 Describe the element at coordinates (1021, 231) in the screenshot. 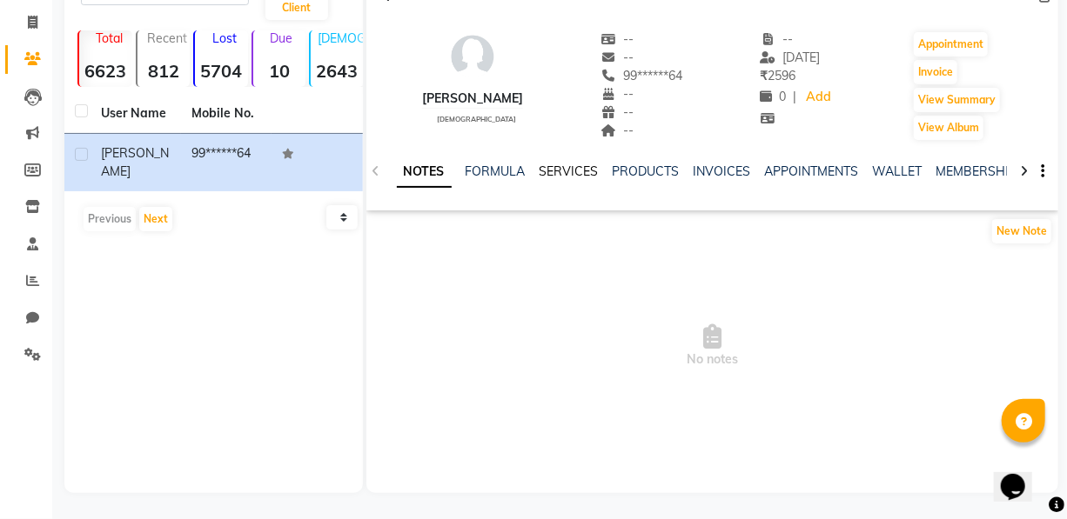

I see `button: New Note` at that location.